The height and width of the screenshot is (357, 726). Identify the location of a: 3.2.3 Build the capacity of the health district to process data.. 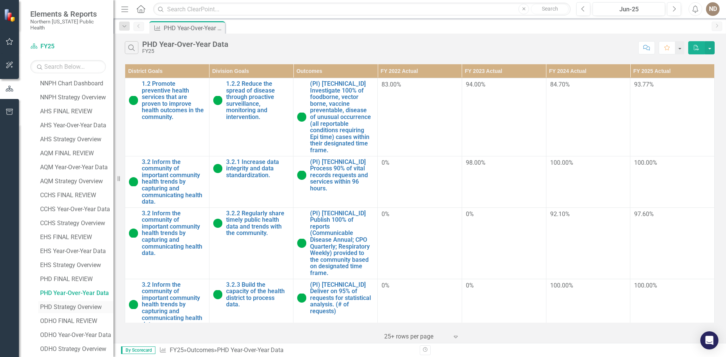
(258, 295).